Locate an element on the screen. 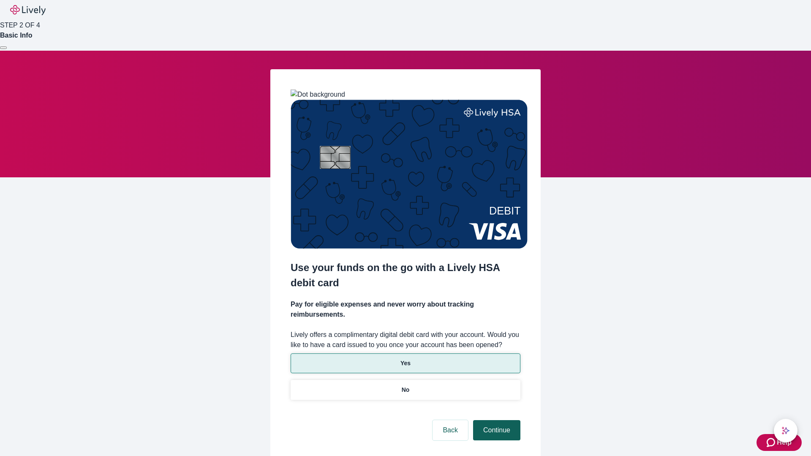  svg: Zendesk support icon is located at coordinates (772, 443).